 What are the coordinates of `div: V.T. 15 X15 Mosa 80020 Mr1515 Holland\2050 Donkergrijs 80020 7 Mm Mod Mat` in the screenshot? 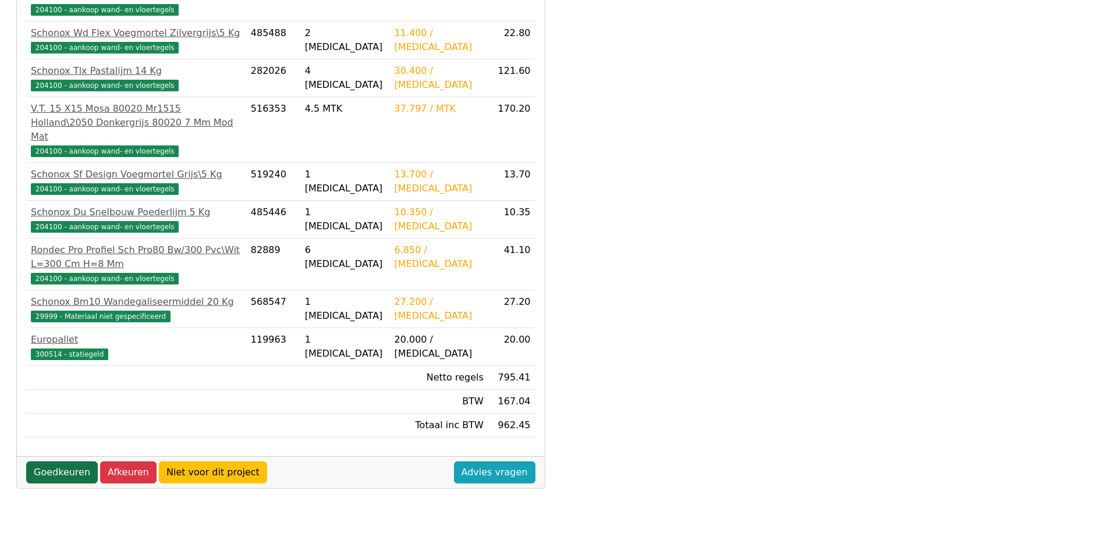 It's located at (136, 123).